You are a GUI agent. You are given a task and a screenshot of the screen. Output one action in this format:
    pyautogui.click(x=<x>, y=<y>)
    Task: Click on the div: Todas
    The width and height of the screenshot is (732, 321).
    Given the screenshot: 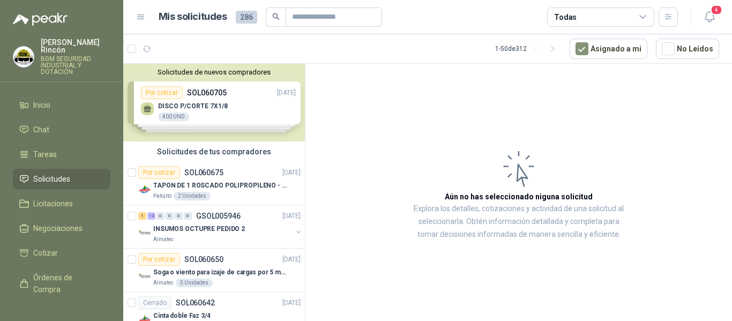 What is the action you would take?
    pyautogui.click(x=565, y=17)
    